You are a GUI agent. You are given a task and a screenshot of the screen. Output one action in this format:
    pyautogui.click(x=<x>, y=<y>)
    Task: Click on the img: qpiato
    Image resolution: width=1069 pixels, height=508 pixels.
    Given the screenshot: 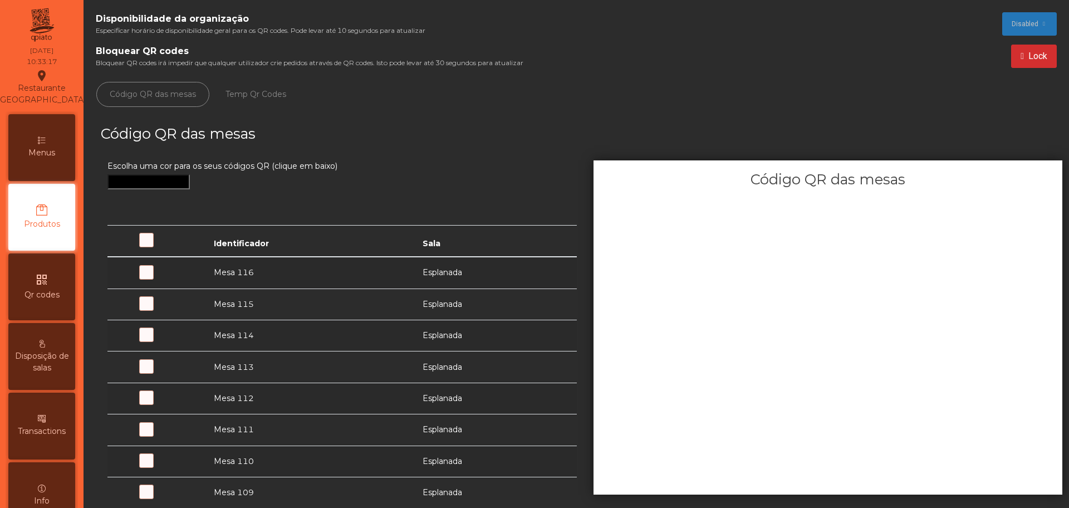 What is the action you would take?
    pyautogui.click(x=41, y=25)
    